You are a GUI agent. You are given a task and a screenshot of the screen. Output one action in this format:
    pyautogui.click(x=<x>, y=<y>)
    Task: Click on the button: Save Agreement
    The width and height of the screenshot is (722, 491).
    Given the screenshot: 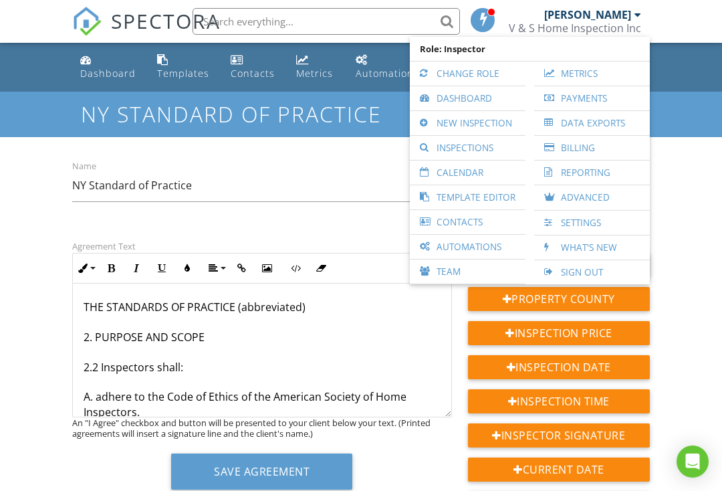 What is the action you would take?
    pyautogui.click(x=261, y=471)
    